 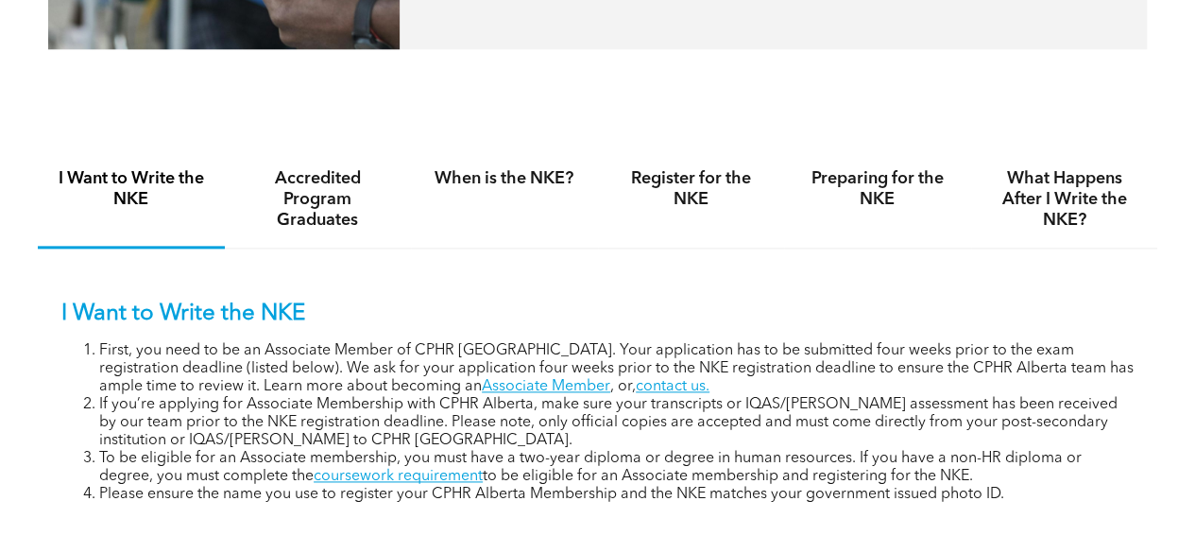 What do you see at coordinates (318, 199) in the screenshot?
I see `h4: Accredited Program Graduates` at bounding box center [318, 199].